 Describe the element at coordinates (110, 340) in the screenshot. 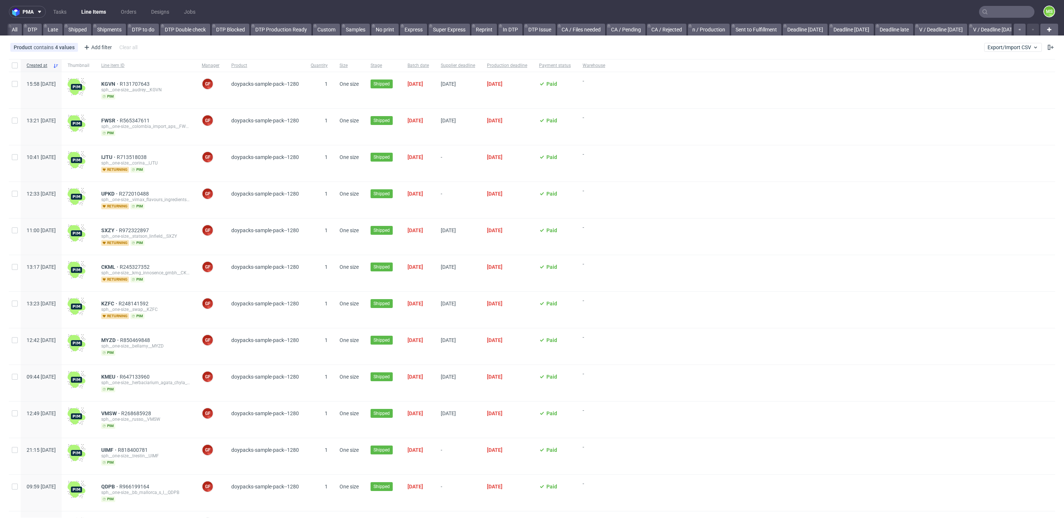

I see `a: MYZD` at that location.